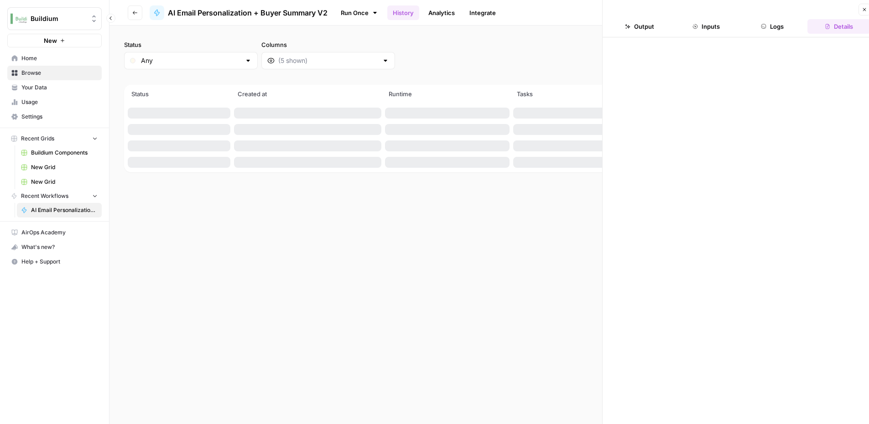 The image size is (869, 424). What do you see at coordinates (54, 117) in the screenshot?
I see `a: Settings` at bounding box center [54, 117].